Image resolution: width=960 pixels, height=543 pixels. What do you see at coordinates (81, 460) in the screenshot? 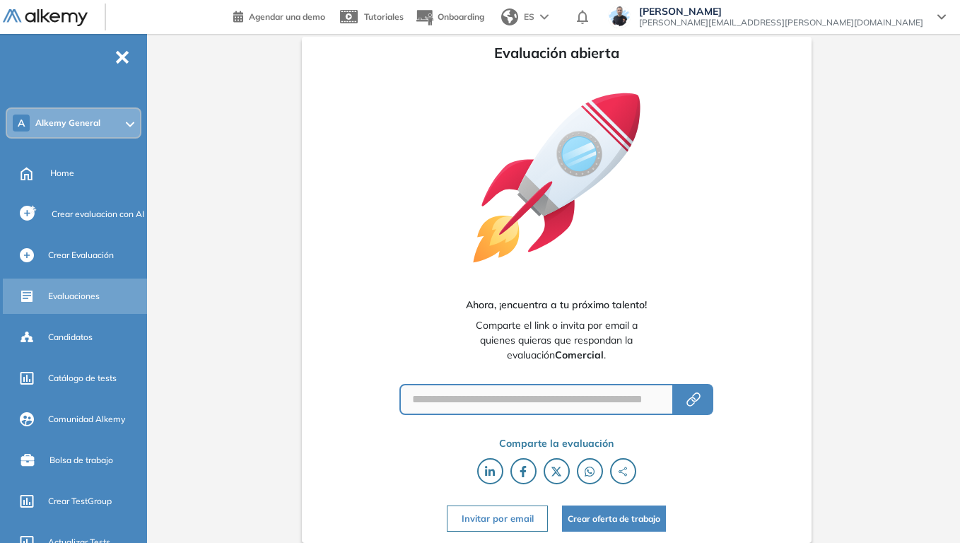
I see `span: Bolsa de trabajo` at bounding box center [81, 460].